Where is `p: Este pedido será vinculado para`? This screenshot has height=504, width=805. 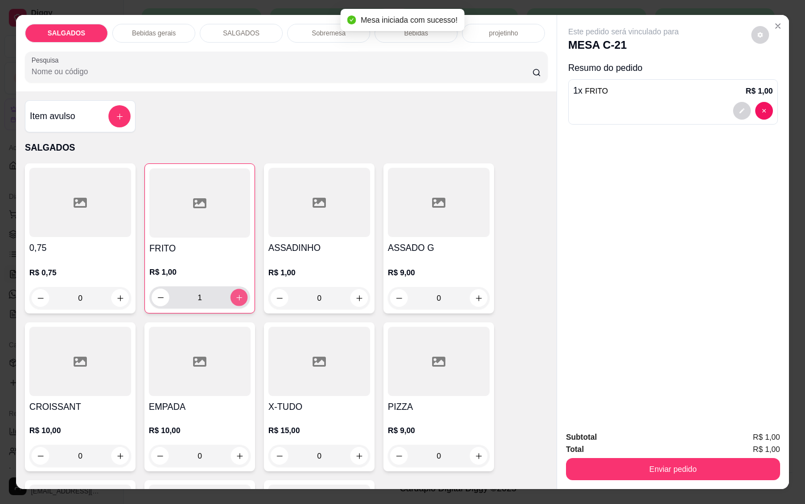
p: Este pedido será vinculado para is located at coordinates (624, 32).